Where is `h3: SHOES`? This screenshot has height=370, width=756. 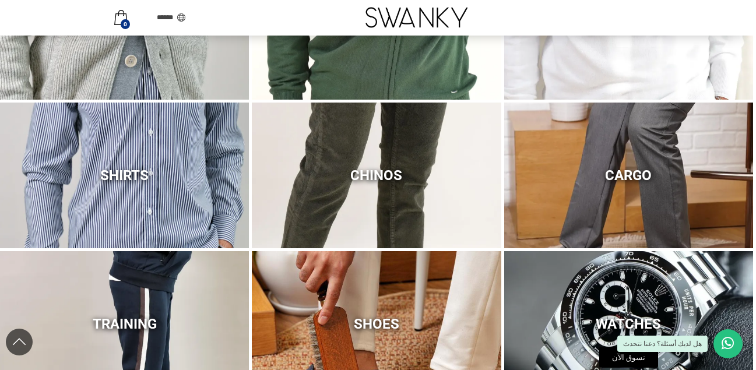 h3: SHOES is located at coordinates (376, 324).